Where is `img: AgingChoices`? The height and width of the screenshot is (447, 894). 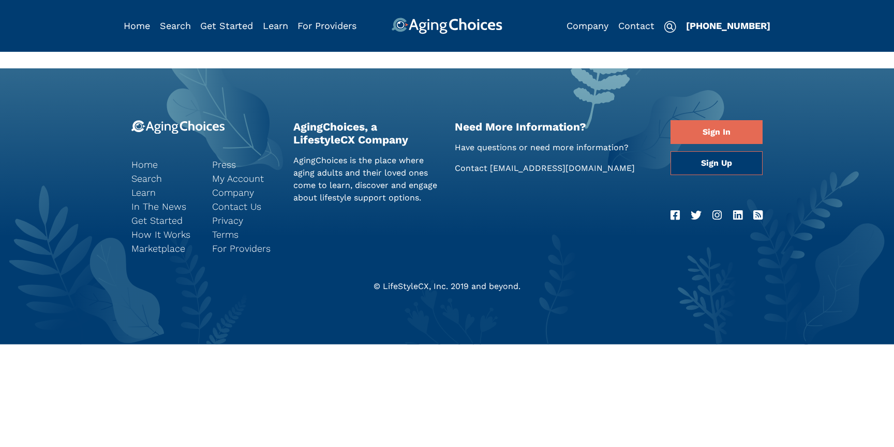
img: AgingChoices is located at coordinates (447, 26).